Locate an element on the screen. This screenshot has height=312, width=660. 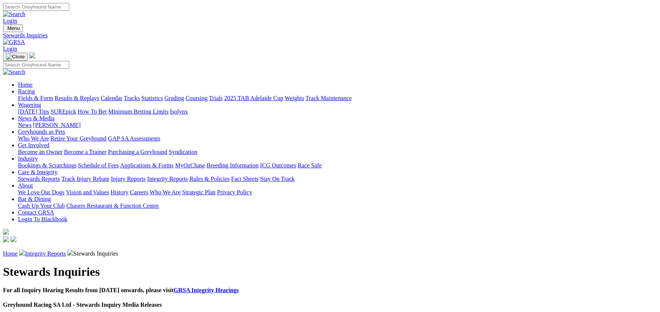
a: News & Media is located at coordinates (36, 118).